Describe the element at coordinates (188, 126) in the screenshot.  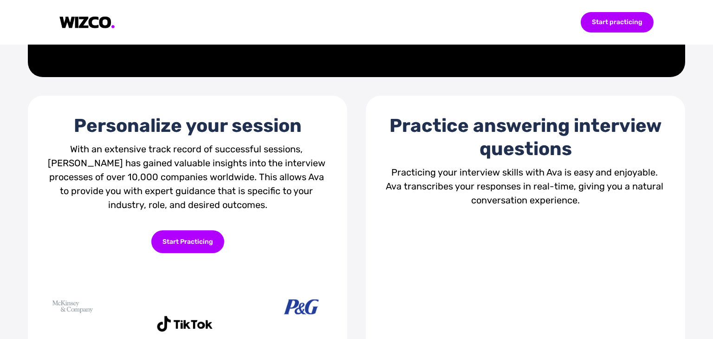
I see `div: Personalize your session` at that location.